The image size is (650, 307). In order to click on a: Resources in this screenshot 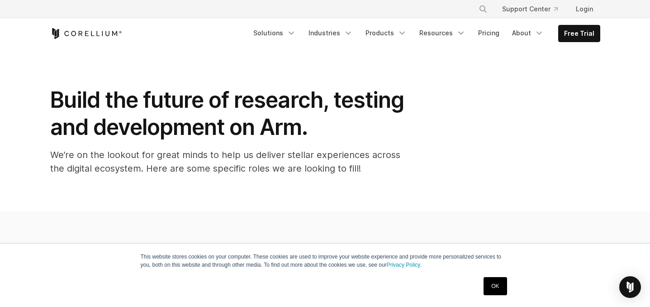, I will do `click(442, 33)`.